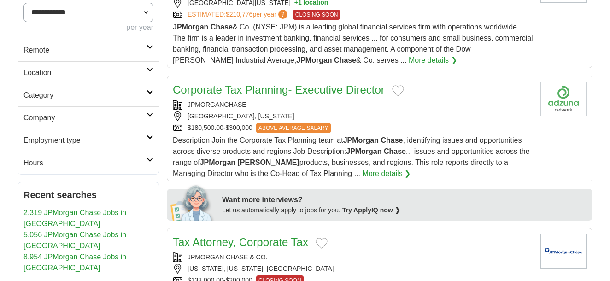 This screenshot has height=281, width=610. I want to click on a: Try ApplyIQ now ❯, so click(372, 210).